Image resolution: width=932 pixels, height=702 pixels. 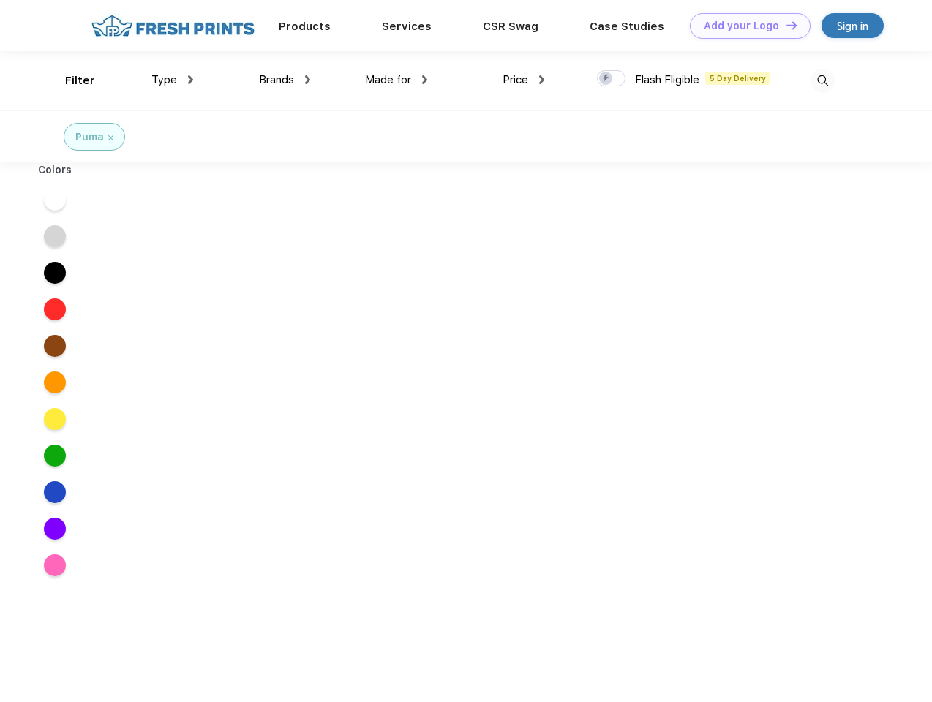 What do you see at coordinates (852, 26) in the screenshot?
I see `a: Sign in` at bounding box center [852, 26].